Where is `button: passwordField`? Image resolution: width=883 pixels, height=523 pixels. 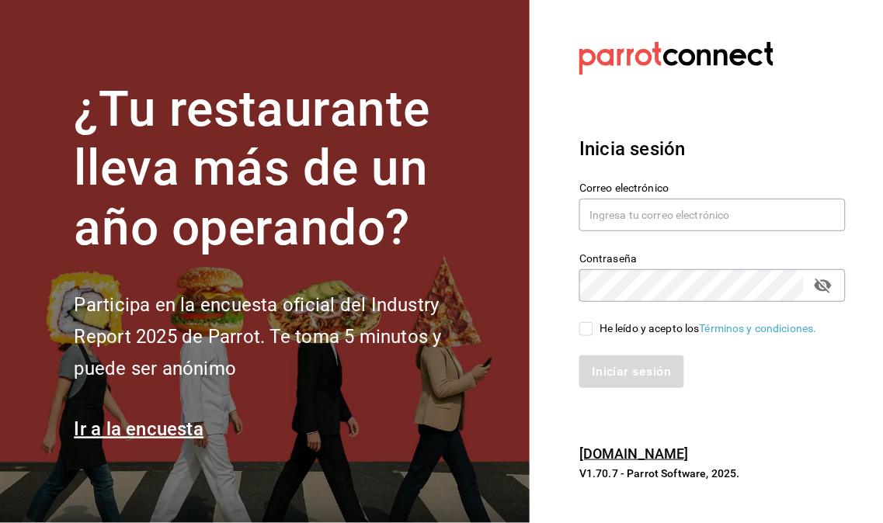 button: passwordField is located at coordinates (823, 286).